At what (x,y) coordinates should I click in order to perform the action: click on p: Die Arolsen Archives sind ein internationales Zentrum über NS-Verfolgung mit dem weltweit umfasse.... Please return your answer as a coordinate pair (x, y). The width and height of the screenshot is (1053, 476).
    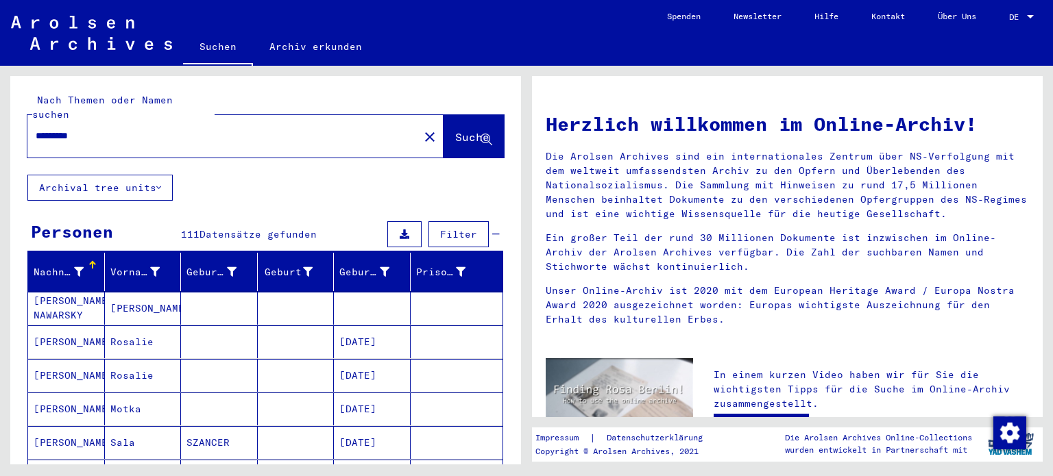
    Looking at the image, I should click on (787, 185).